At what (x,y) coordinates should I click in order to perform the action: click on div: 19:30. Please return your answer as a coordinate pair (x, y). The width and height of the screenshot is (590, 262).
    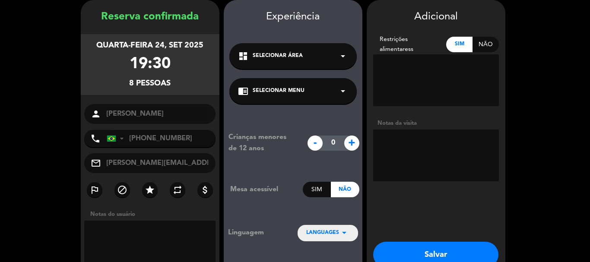
    Looking at the image, I should click on (150, 64).